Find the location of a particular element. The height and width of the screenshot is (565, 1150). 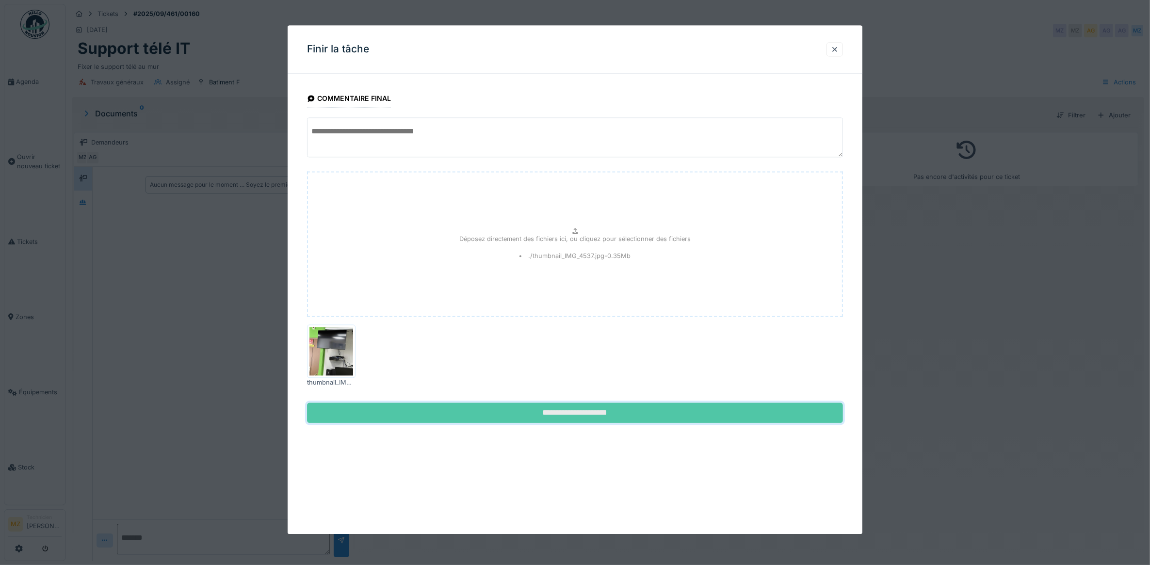

li: ./thumbnail_IMG_4537.jpg - 0.35 Mb is located at coordinates (575, 256).